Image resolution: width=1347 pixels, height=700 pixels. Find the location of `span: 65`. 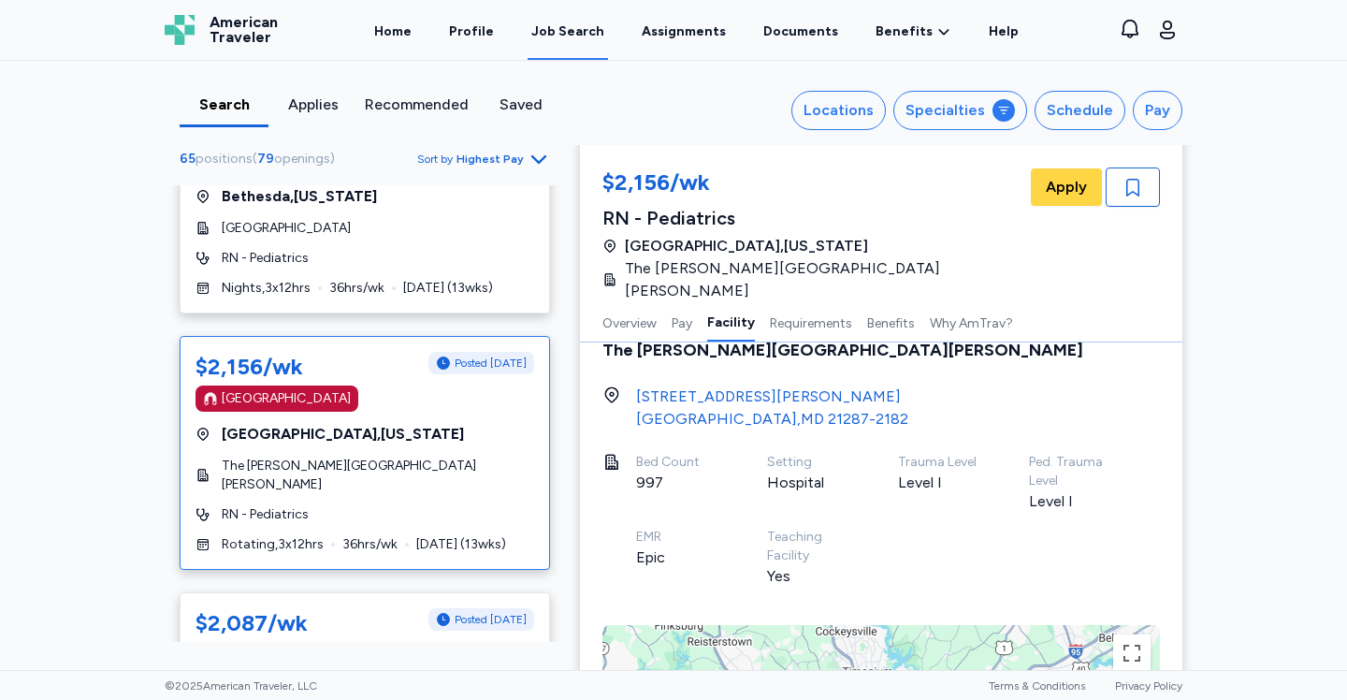

span: 65 is located at coordinates (187, 158).